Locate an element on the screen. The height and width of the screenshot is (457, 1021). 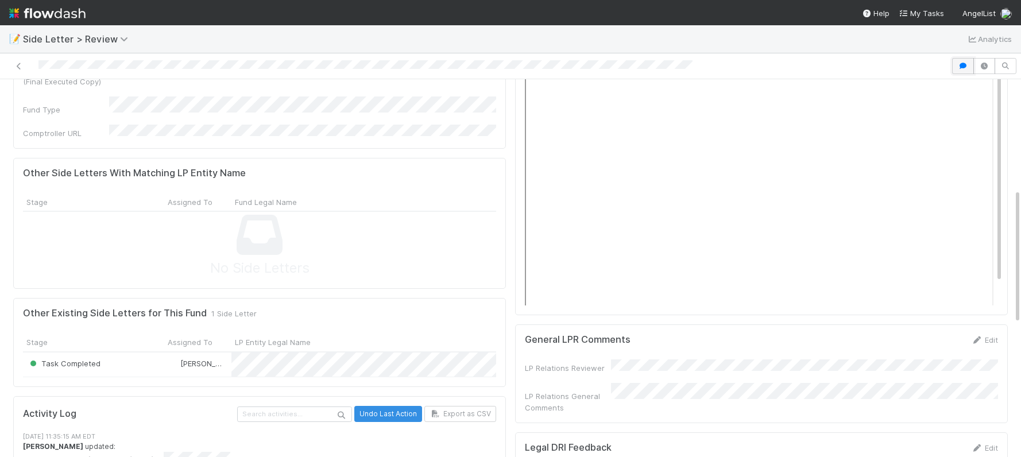
div: LP Relations Reviewer is located at coordinates (568, 368).